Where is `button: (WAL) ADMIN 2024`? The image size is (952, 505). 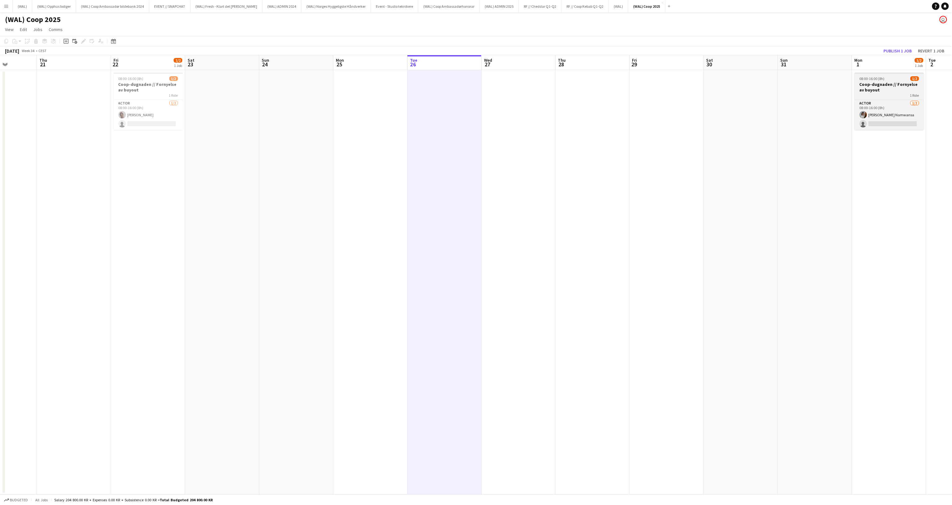 button: (WAL) ADMIN 2024 is located at coordinates (282, 6).